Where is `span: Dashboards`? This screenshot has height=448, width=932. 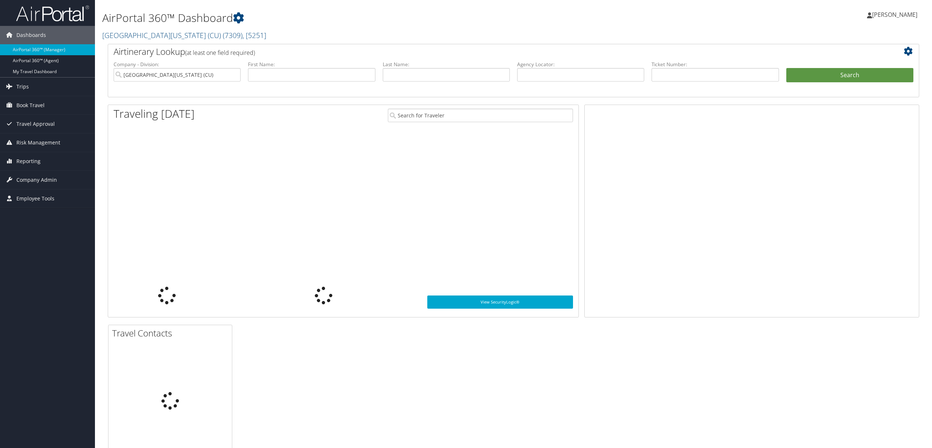 span: Dashboards is located at coordinates (31, 35).